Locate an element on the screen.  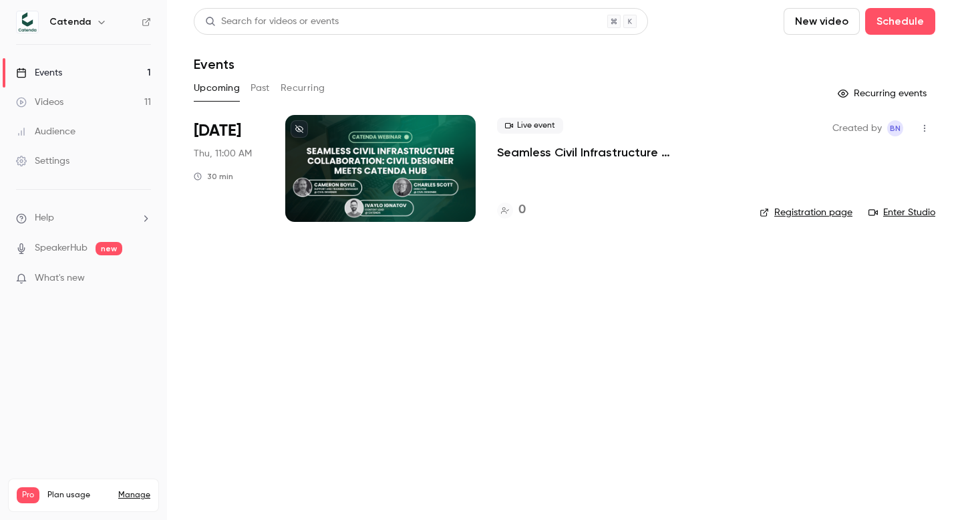
span: Created by is located at coordinates (857, 128).